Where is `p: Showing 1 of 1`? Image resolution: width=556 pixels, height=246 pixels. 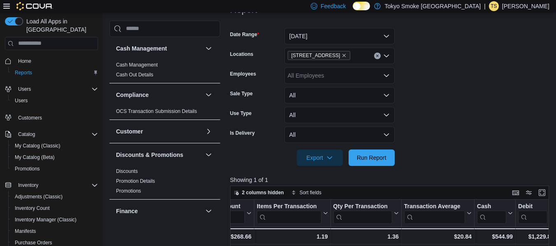 p: Showing 1 of 1 is located at coordinates (391, 180).